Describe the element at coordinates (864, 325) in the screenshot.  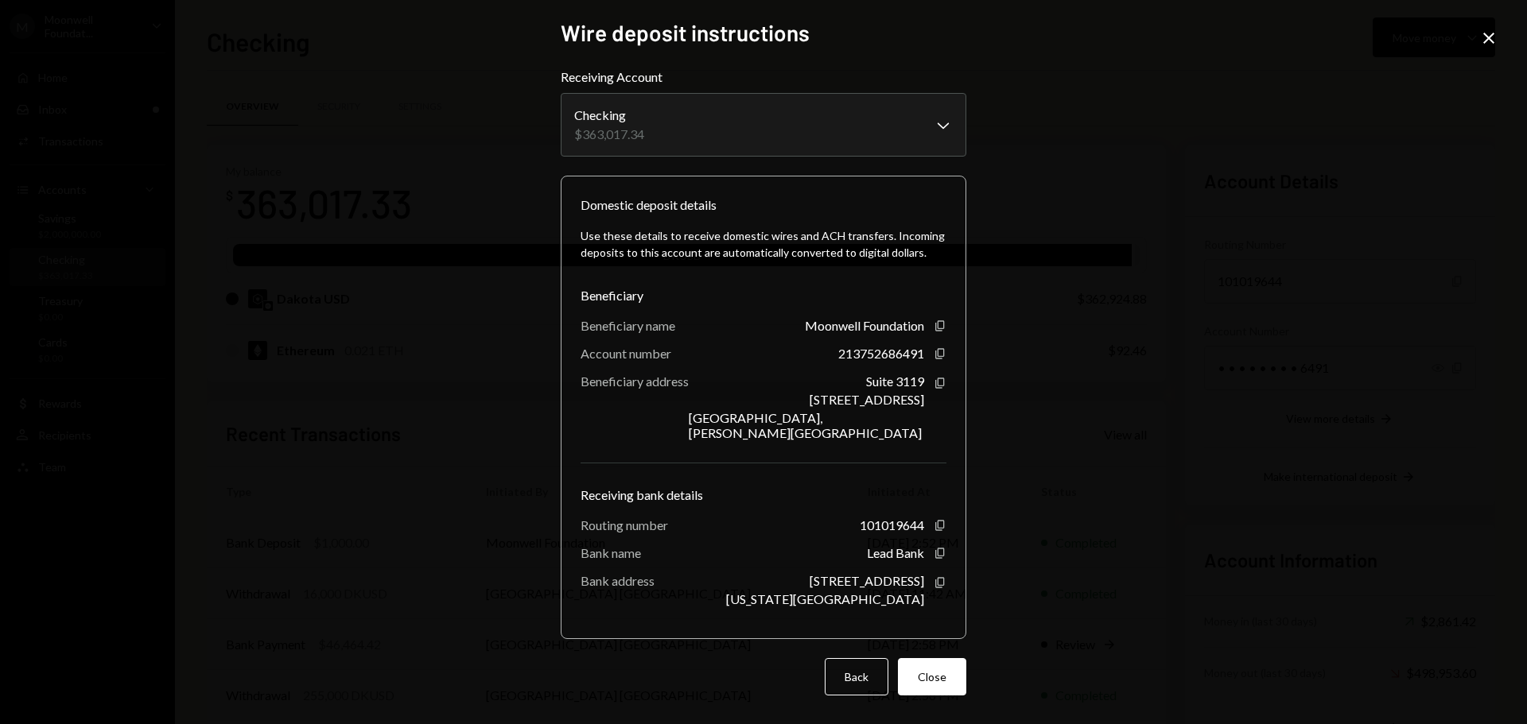
I see `div: Moonwell Foundation` at that location.